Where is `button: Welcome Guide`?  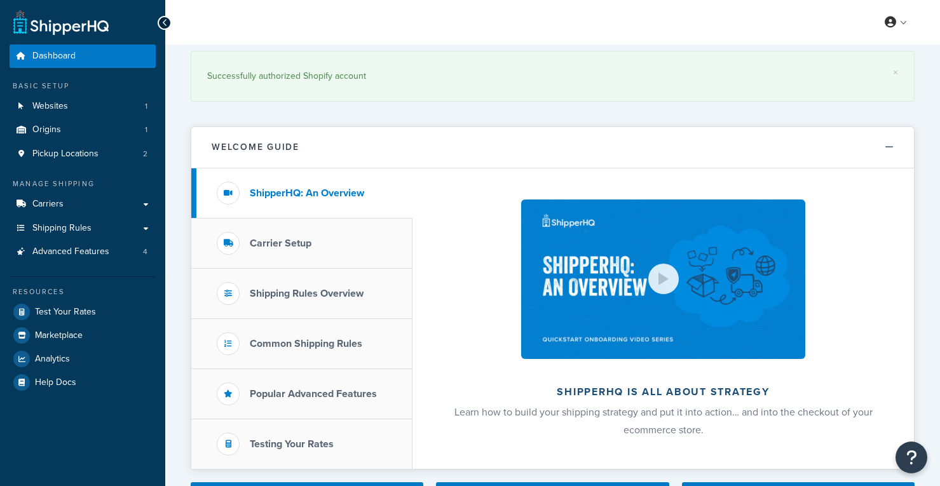 button: Welcome Guide is located at coordinates (552, 147).